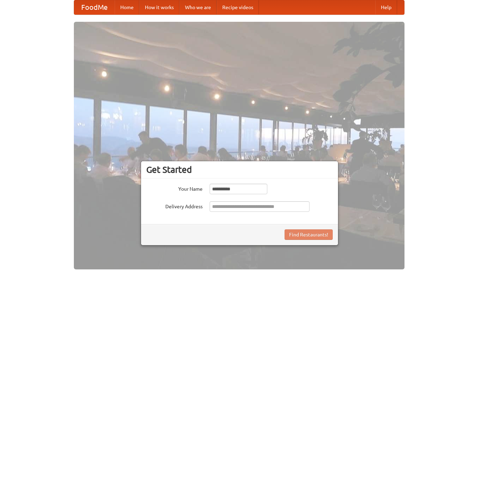  What do you see at coordinates (174, 188) in the screenshot?
I see `label: Your Name` at bounding box center [174, 188].